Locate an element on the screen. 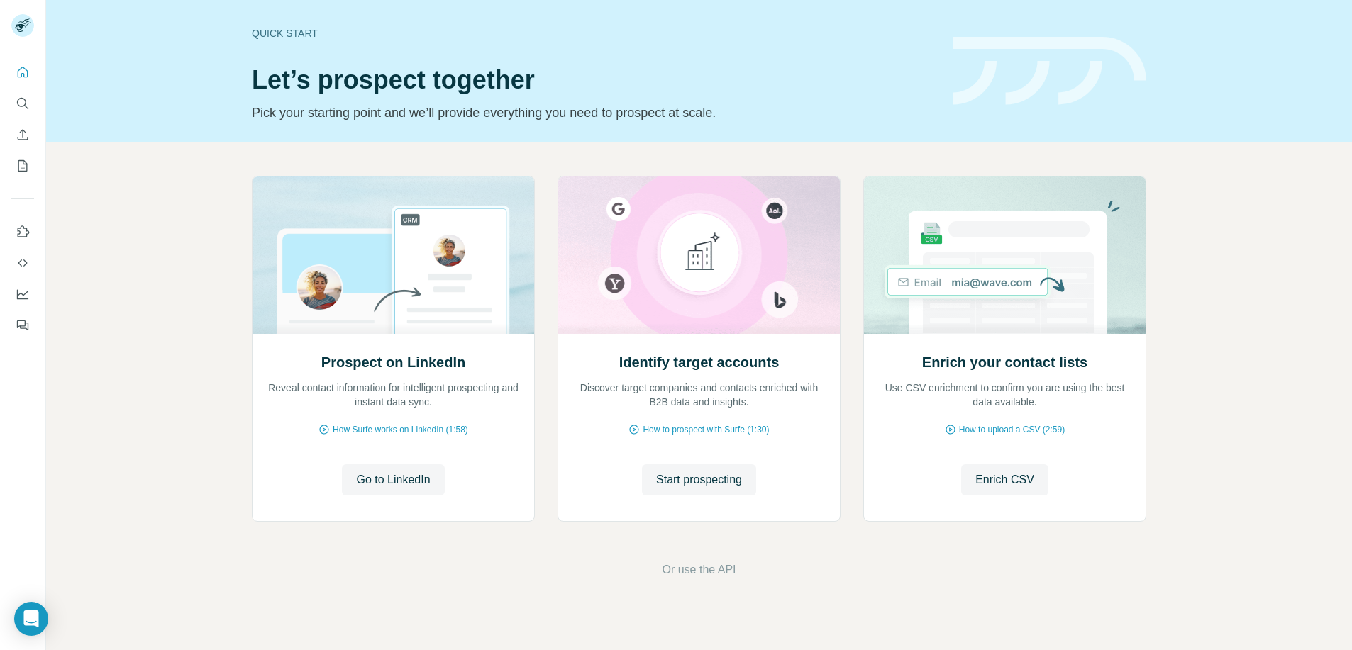 The image size is (1352, 650). button: Start prospecting is located at coordinates (699, 480).